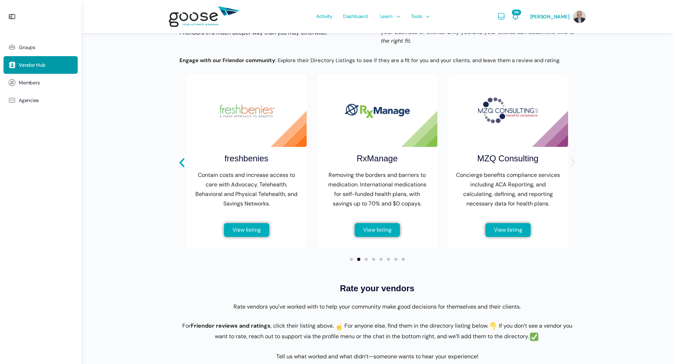 The image size is (673, 364). What do you see at coordinates (373, 259) in the screenshot?
I see `span: Go to slide 4` at bounding box center [373, 259].